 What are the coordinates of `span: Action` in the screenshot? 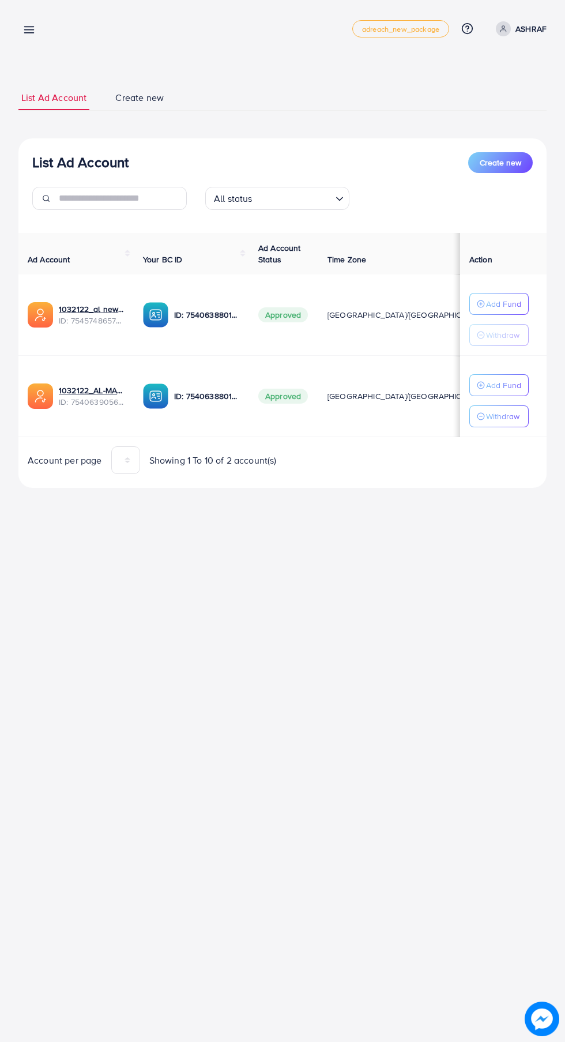 It's located at (481, 259).